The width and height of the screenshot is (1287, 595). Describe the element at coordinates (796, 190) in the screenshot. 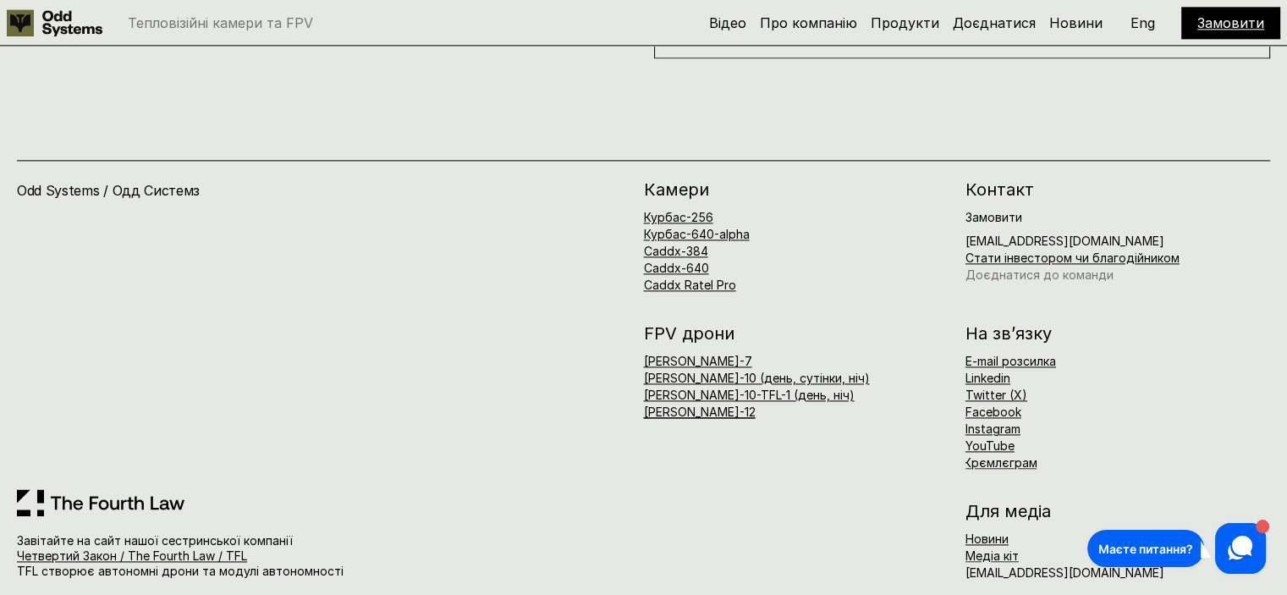

I see `h2: Камери` at that location.